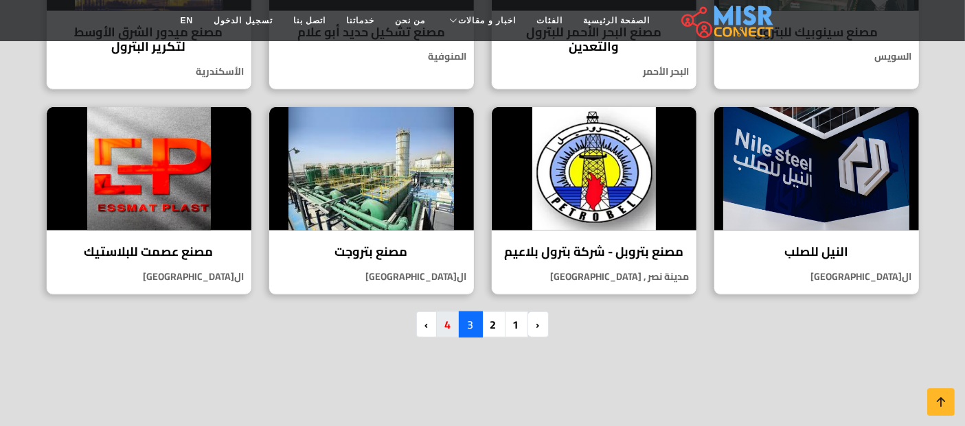 The height and width of the screenshot is (426, 965). What do you see at coordinates (309, 21) in the screenshot?
I see `a: اتصل بنا` at bounding box center [309, 21].